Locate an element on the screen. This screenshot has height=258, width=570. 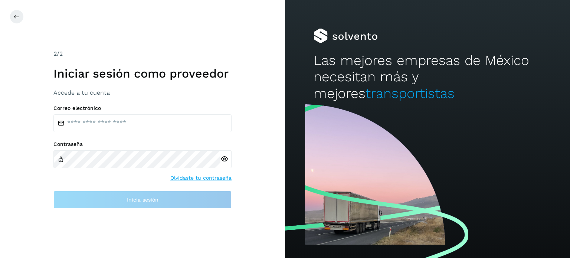
h3: Accede a tu cuenta is located at coordinates (142, 92).